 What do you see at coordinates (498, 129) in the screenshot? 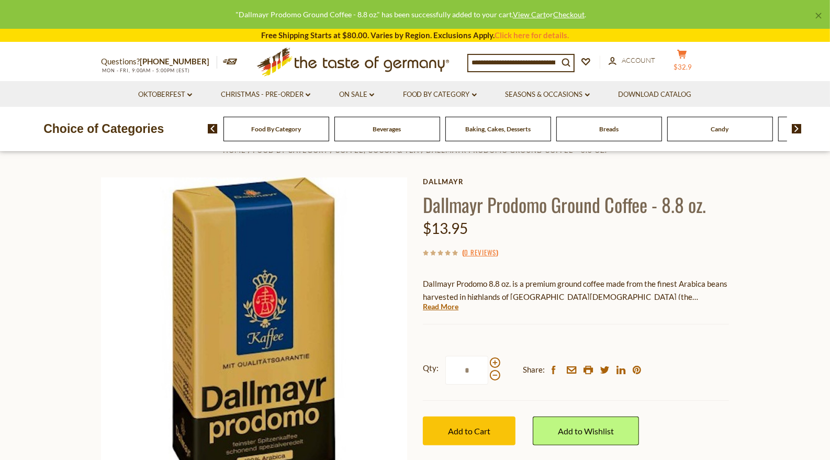
I see `a: Baking, Cakes, Desserts` at bounding box center [498, 129].